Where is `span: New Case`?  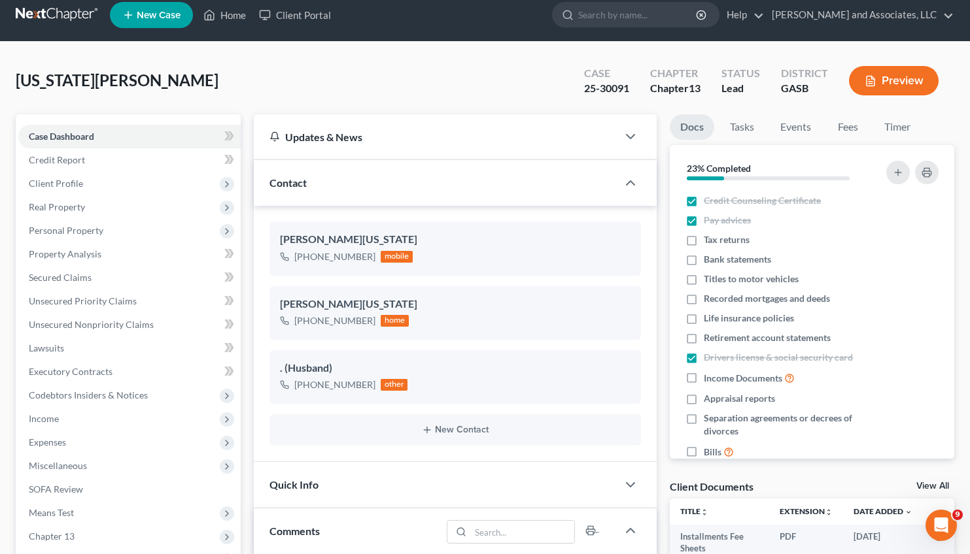 span: New Case is located at coordinates (158, 15).